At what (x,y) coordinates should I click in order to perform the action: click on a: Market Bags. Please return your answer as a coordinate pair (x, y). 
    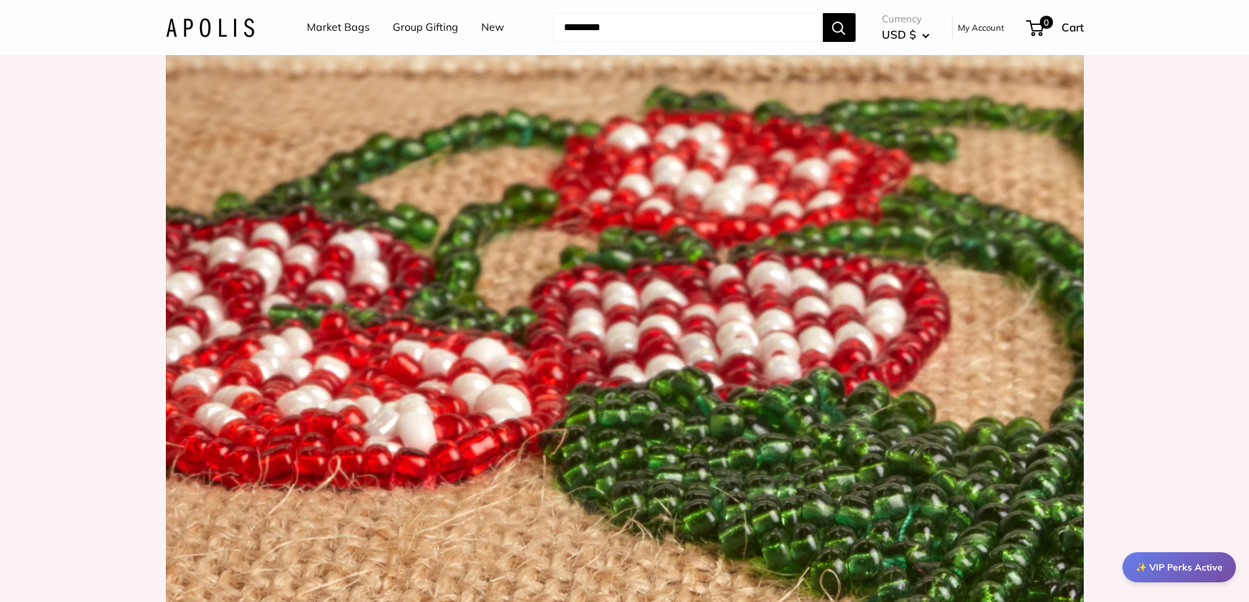
    Looking at the image, I should click on (338, 28).